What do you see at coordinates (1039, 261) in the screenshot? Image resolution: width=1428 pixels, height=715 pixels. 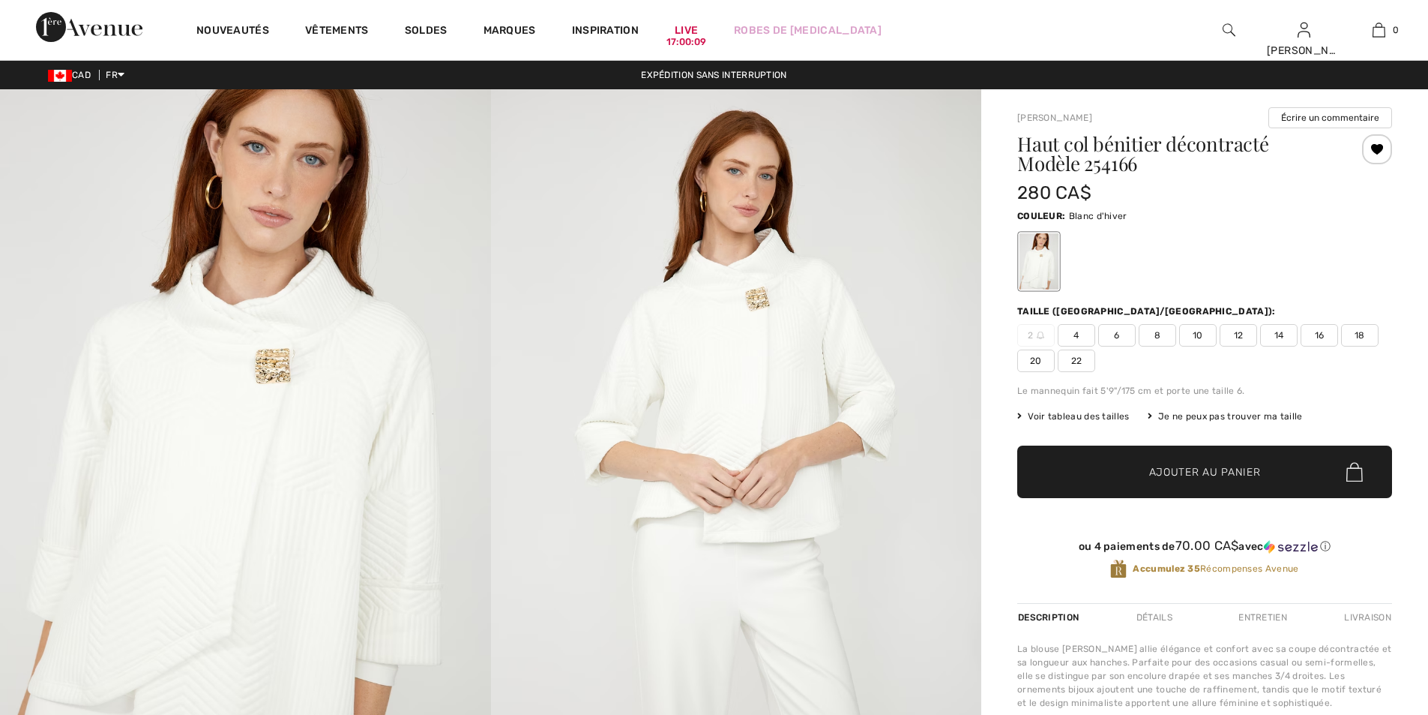 I see `div: Blanc d'hiver` at bounding box center [1039, 261].